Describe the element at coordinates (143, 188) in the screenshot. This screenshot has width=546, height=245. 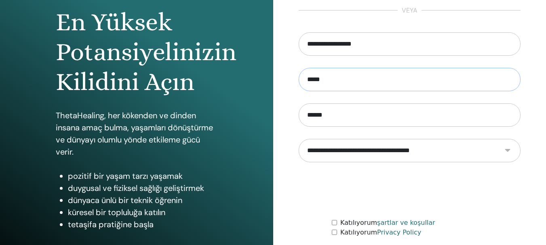
I see `li: duygusal ve fiziksel sağlığı geliştirmek` at that location.